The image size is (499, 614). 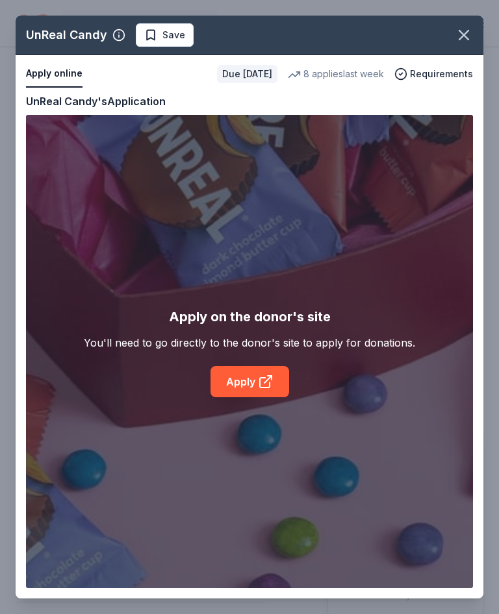 I want to click on div: UnReal Candy, so click(x=66, y=35).